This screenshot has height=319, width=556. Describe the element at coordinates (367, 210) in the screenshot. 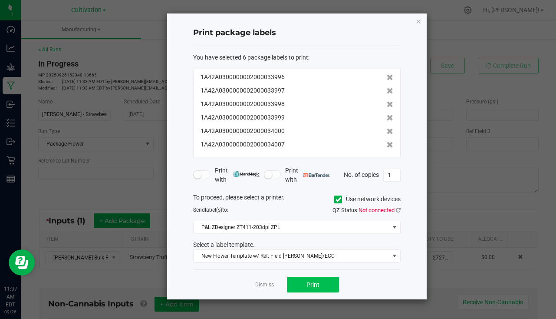

I see `span: QZ Status:` at that location.